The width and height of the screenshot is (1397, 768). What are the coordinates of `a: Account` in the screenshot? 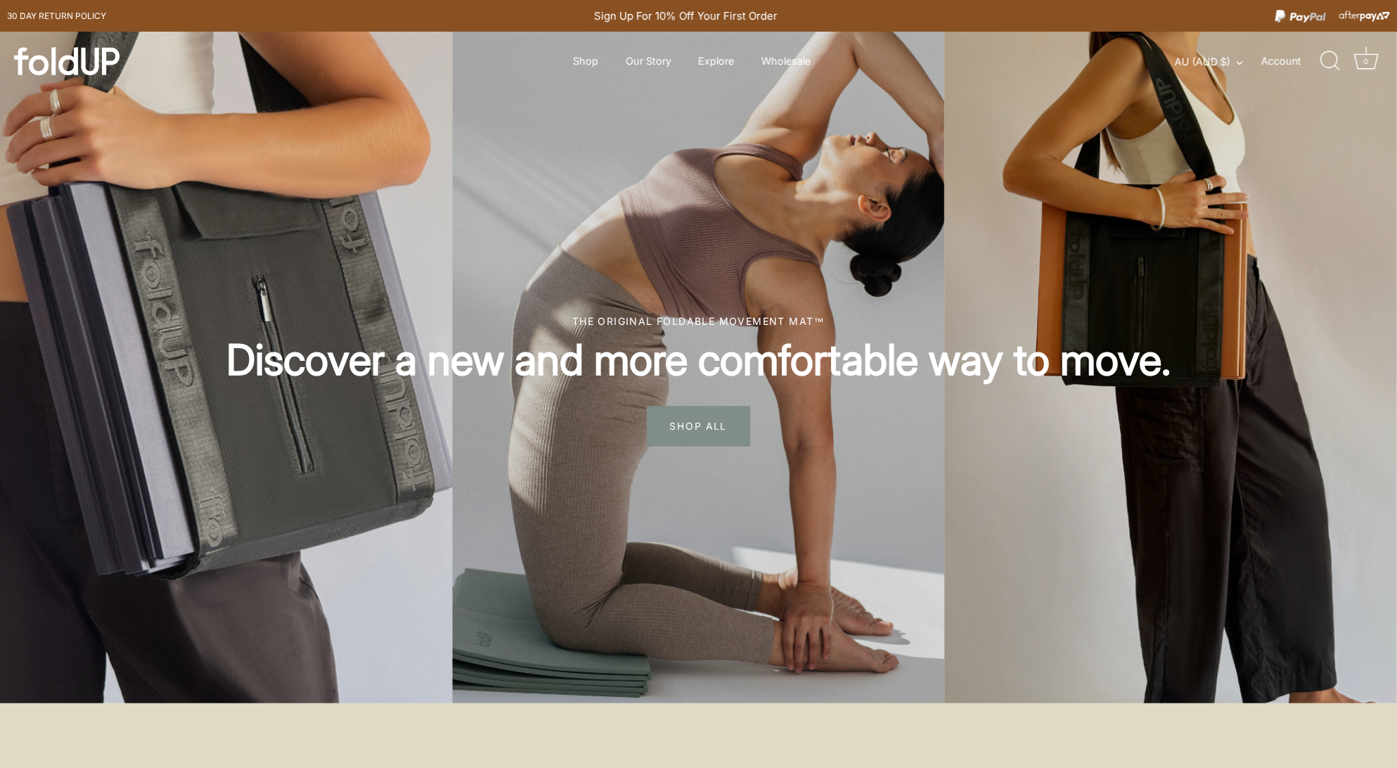 It's located at (1293, 61).